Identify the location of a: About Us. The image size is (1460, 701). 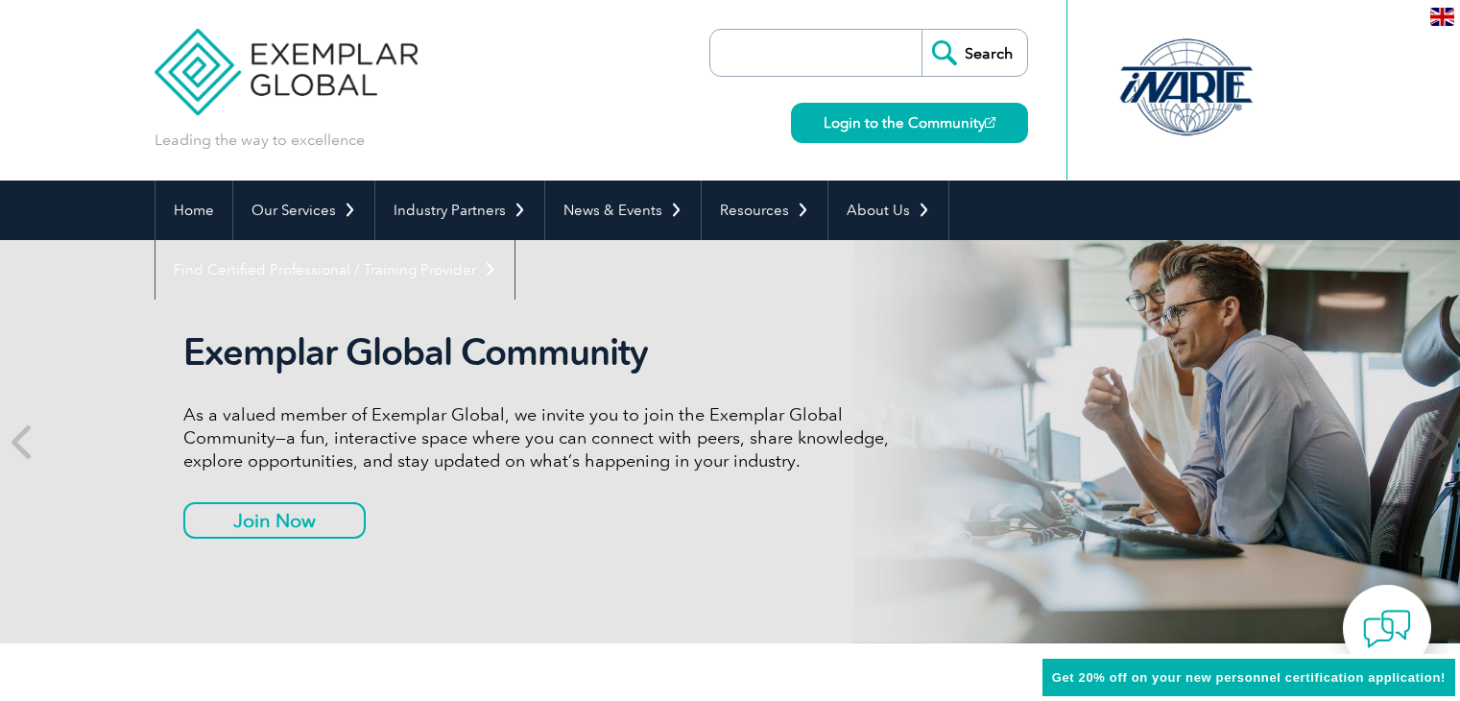
(888, 210).